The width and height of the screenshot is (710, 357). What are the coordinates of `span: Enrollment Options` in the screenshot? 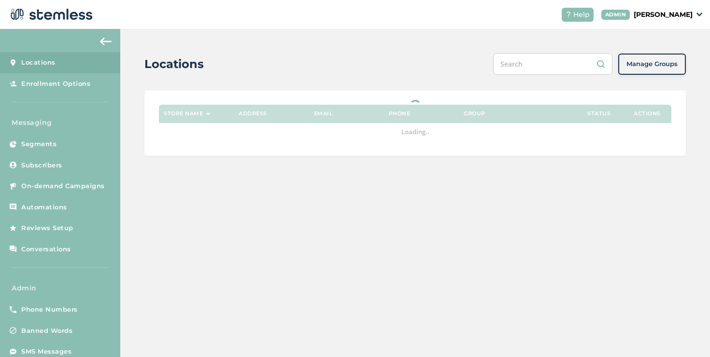 It's located at (56, 84).